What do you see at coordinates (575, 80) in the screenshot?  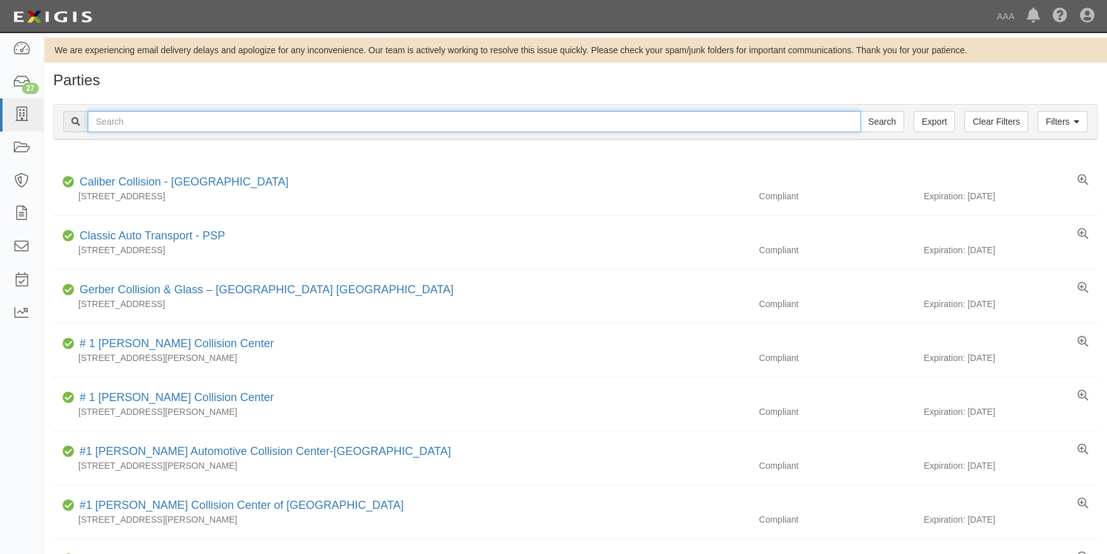 I see `h1: Parties` at bounding box center [575, 80].